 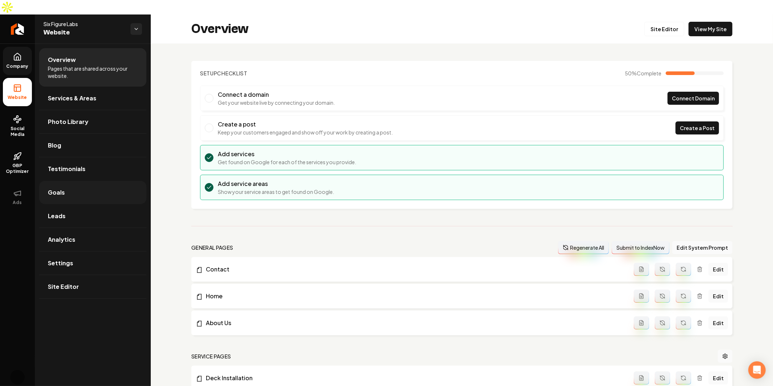 I want to click on p: Keep your customers engaged and show off your work by creating a post., so click(x=305, y=132).